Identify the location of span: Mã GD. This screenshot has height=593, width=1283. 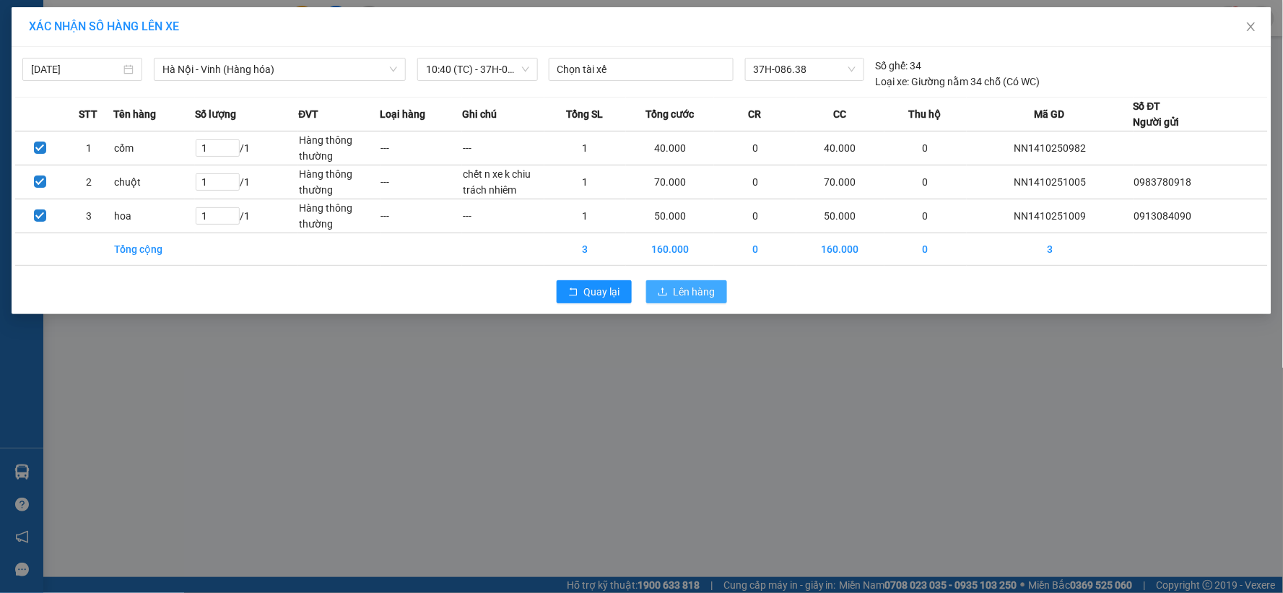
(1050, 114).